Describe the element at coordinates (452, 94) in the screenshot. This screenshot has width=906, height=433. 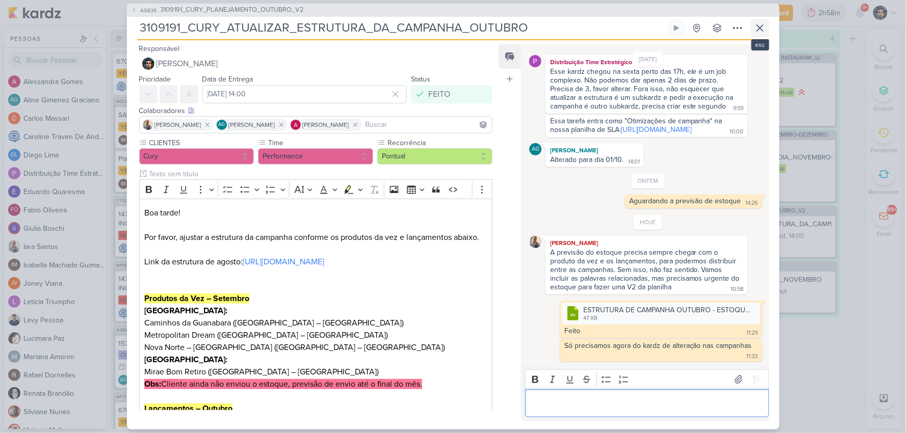
I see `button: FEITO` at that location.